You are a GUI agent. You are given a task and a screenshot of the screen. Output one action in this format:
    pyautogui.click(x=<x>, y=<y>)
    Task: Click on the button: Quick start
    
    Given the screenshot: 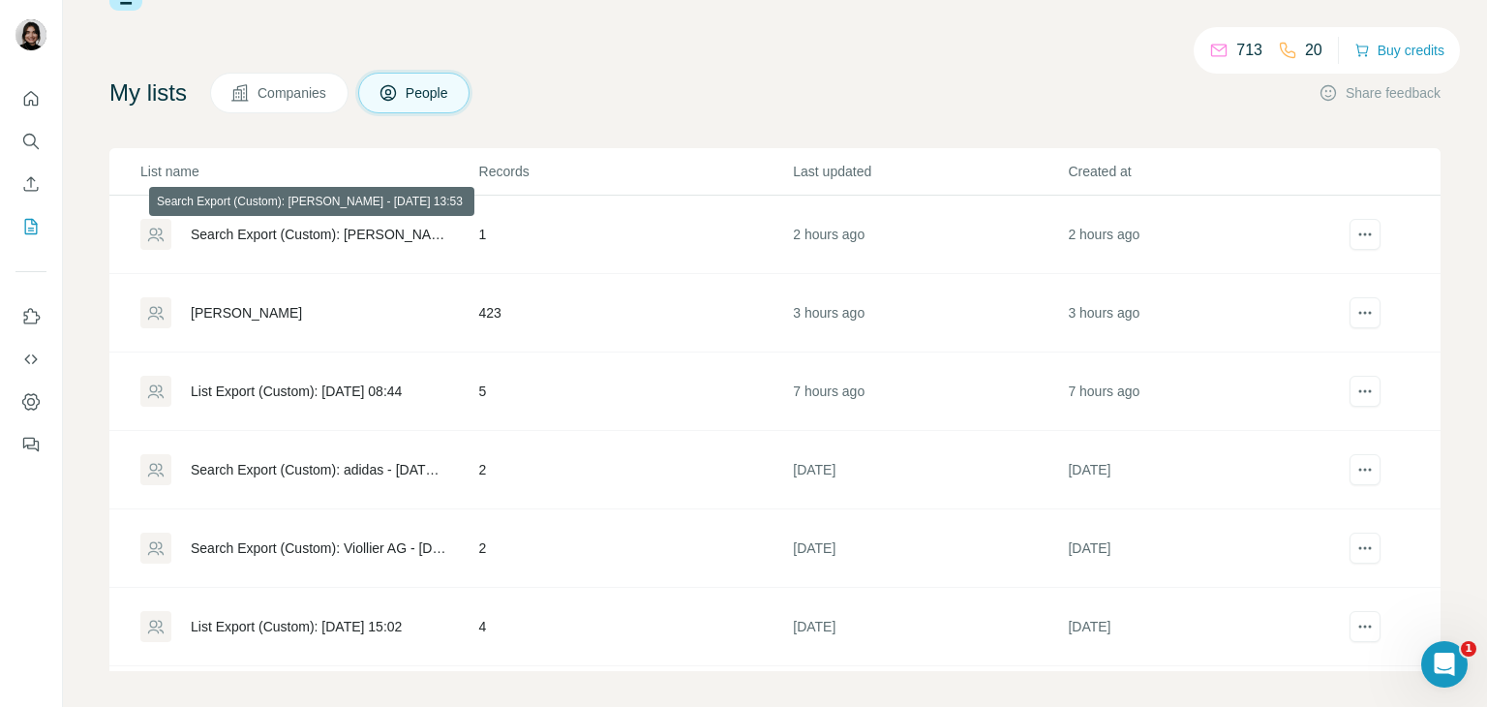 What is the action you would take?
    pyautogui.click(x=31, y=99)
    